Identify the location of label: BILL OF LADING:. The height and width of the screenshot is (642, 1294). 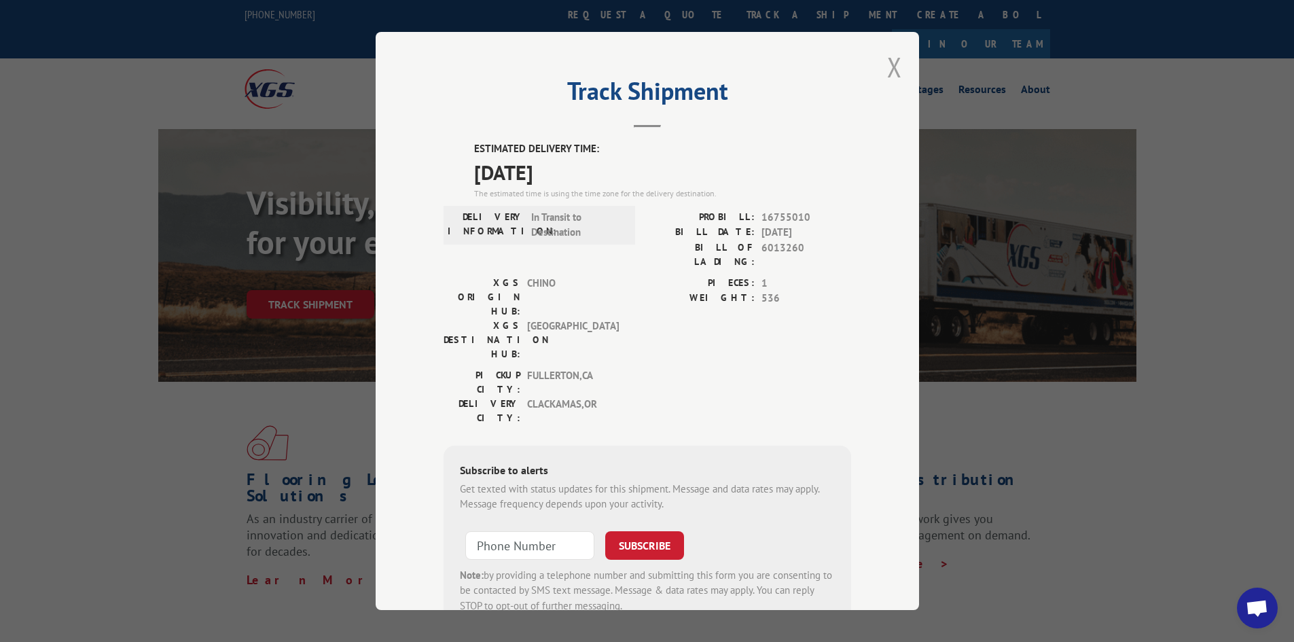
(701, 255).